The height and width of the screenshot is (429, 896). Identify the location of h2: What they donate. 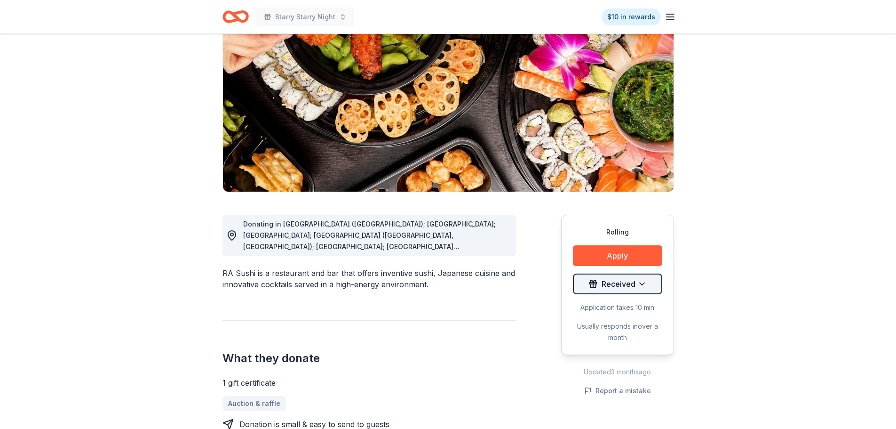
(369, 358).